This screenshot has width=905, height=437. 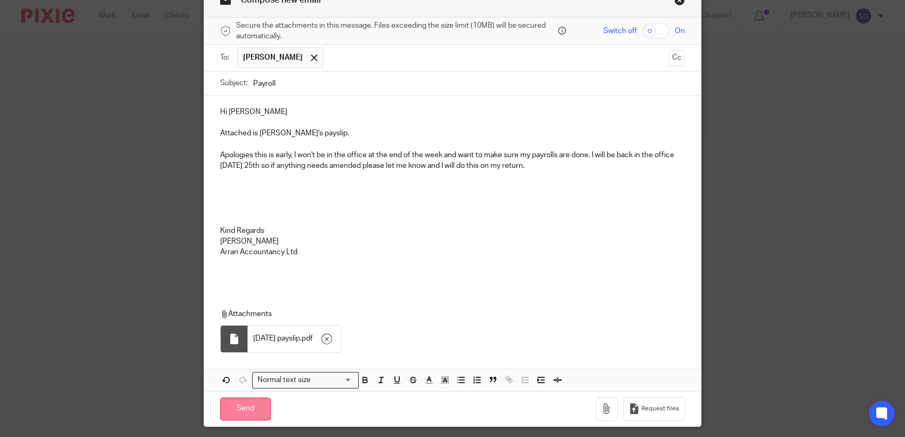 I want to click on span: pdf, so click(x=307, y=339).